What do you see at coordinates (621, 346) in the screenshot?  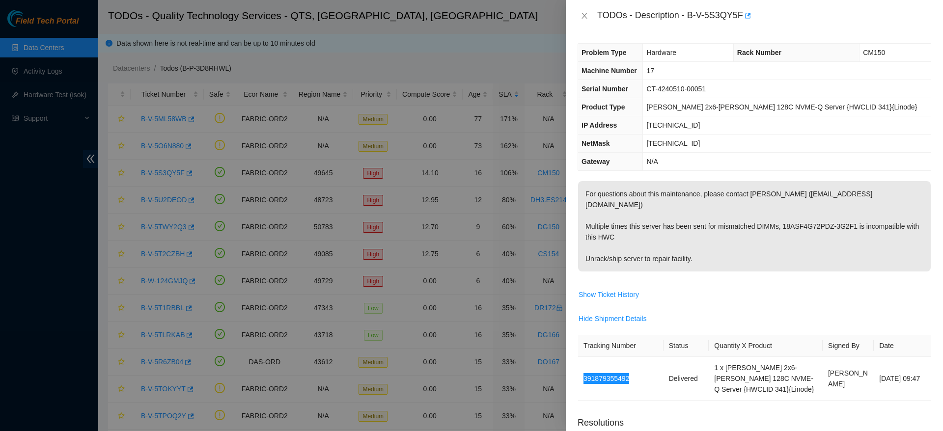 I see `th: Tracking Number` at bounding box center [621, 346].